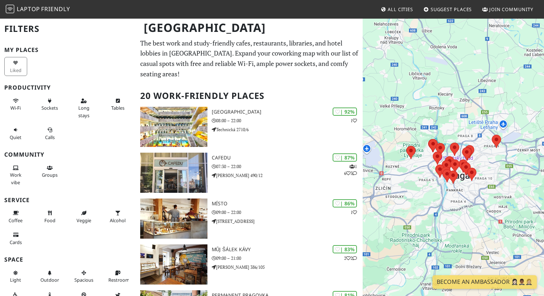 This screenshot has height=296, width=544. I want to click on span: Alcohol, so click(118, 220).